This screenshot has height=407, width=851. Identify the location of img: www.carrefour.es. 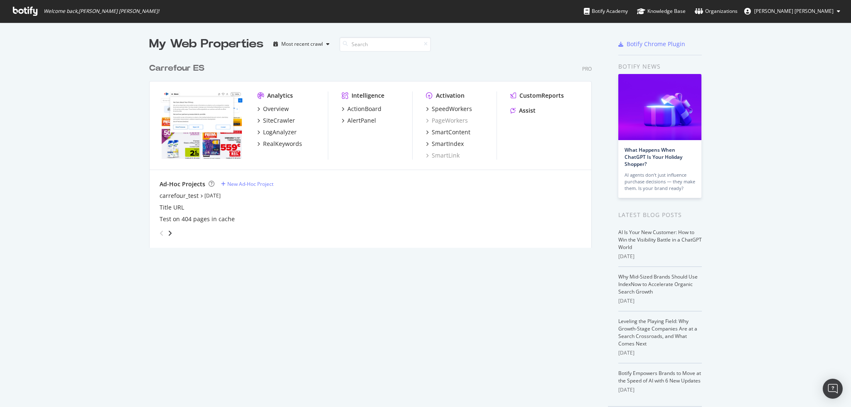
(201, 125).